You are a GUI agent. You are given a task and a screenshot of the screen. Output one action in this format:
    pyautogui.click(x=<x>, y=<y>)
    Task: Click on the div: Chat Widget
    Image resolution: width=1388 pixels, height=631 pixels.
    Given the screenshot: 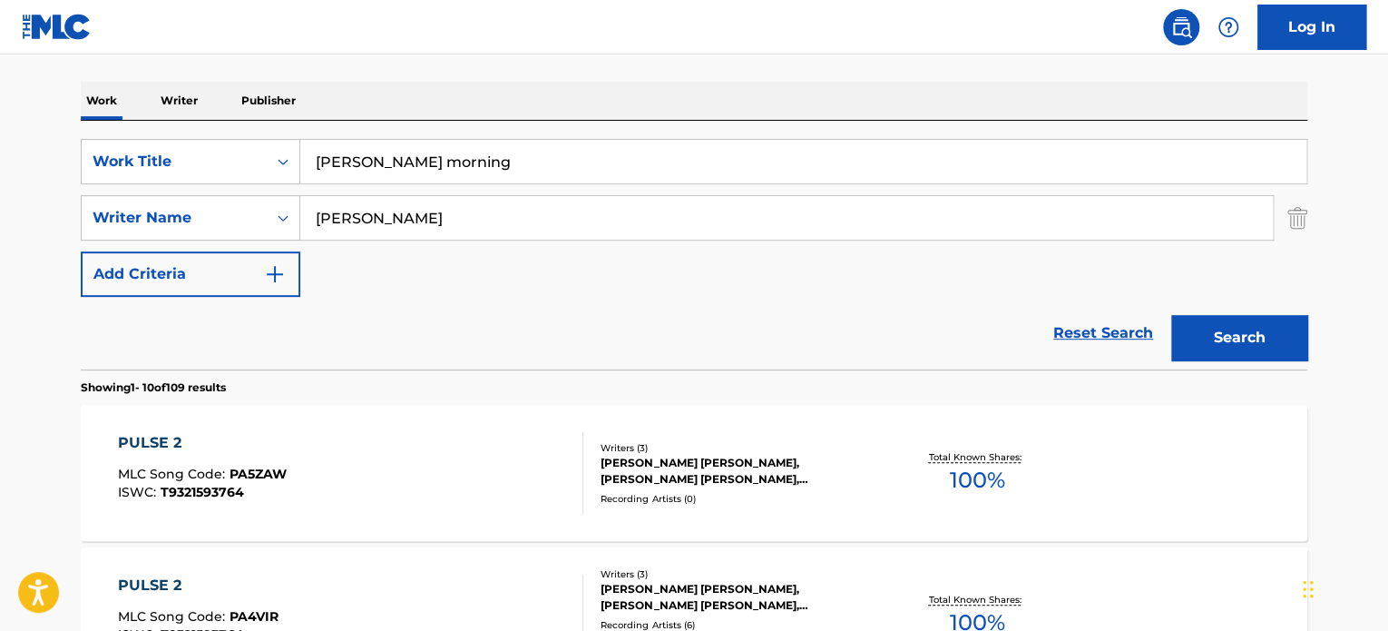 What is the action you would take?
    pyautogui.click(x=1343, y=587)
    